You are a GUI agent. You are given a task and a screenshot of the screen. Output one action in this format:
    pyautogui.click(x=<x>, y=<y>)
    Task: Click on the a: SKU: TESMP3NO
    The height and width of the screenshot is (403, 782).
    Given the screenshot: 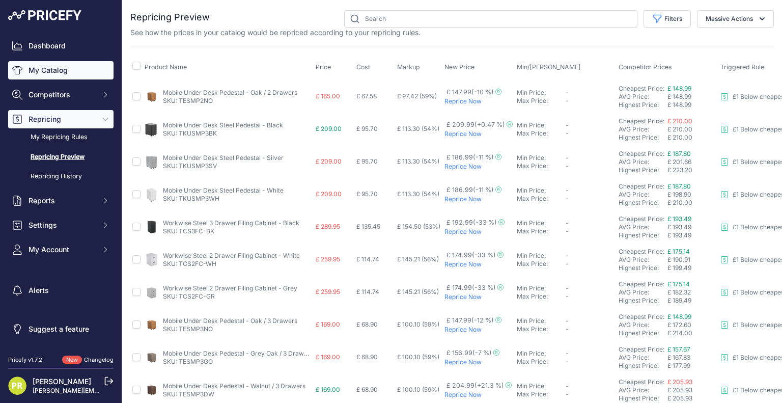 What is the action you would take?
    pyautogui.click(x=188, y=328)
    